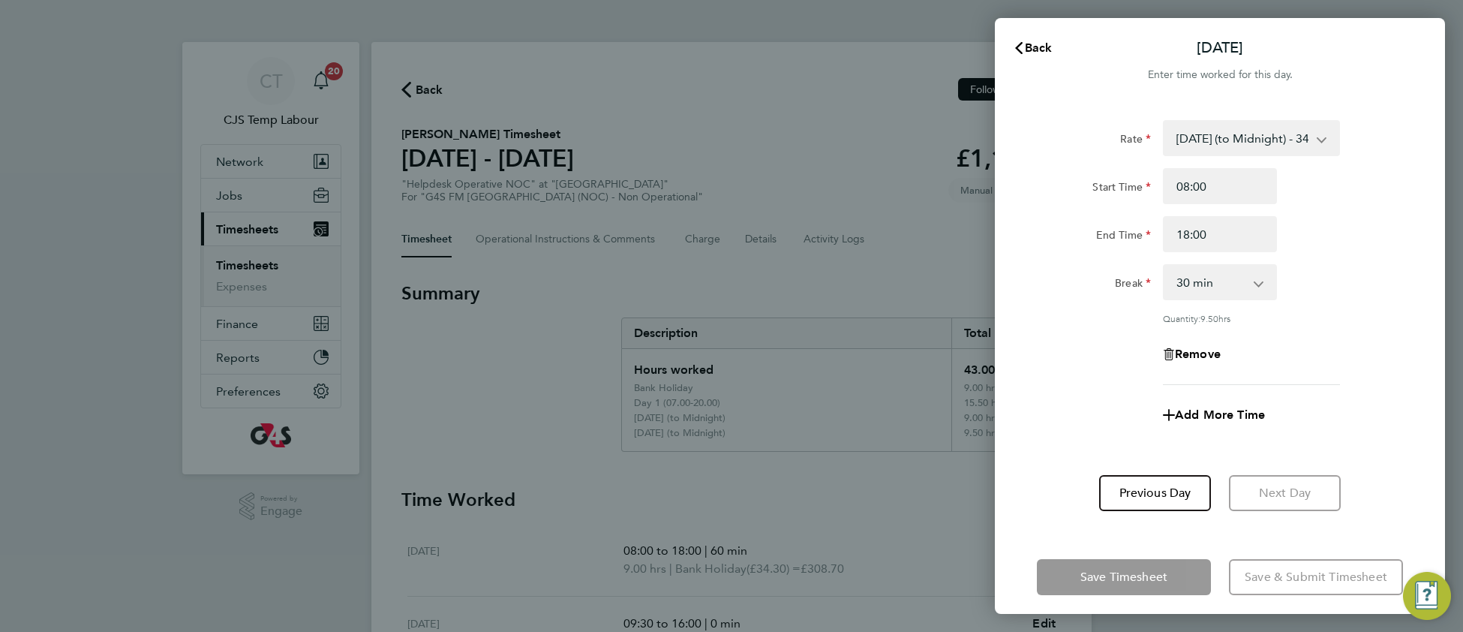 The image size is (1463, 632). I want to click on button: Add More Time, so click(1214, 415).